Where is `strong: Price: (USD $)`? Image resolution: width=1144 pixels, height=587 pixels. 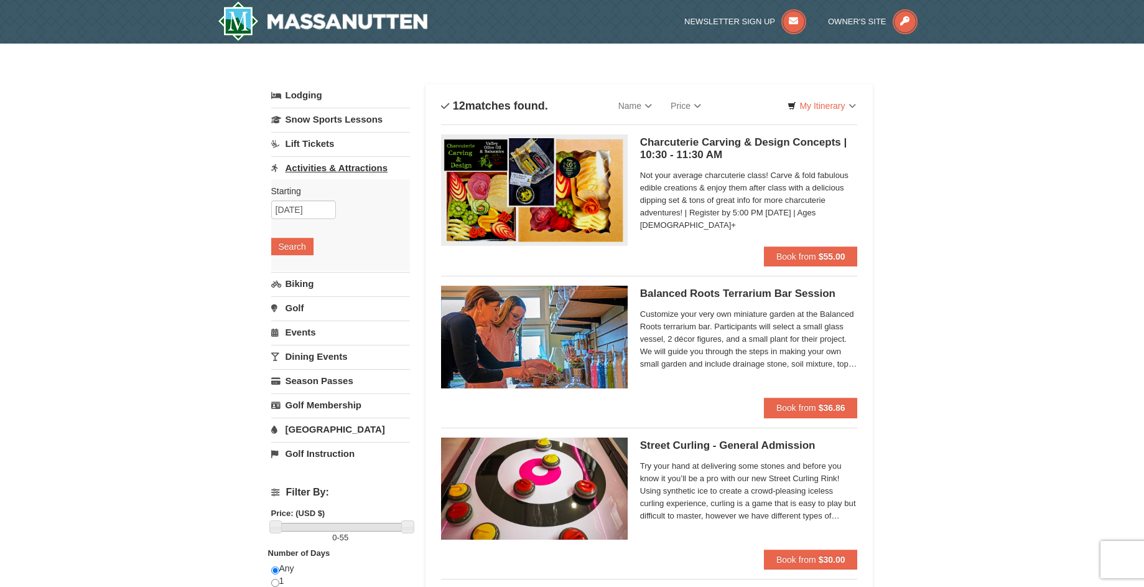 strong: Price: (USD $) is located at coordinates (298, 513).